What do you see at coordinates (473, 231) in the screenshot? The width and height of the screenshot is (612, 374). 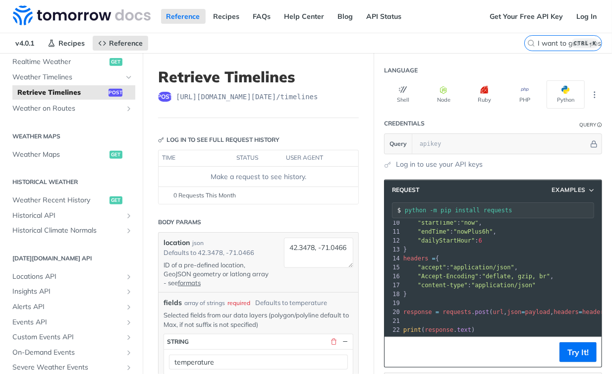 I see `span: "nowPlus6h"` at bounding box center [473, 231].